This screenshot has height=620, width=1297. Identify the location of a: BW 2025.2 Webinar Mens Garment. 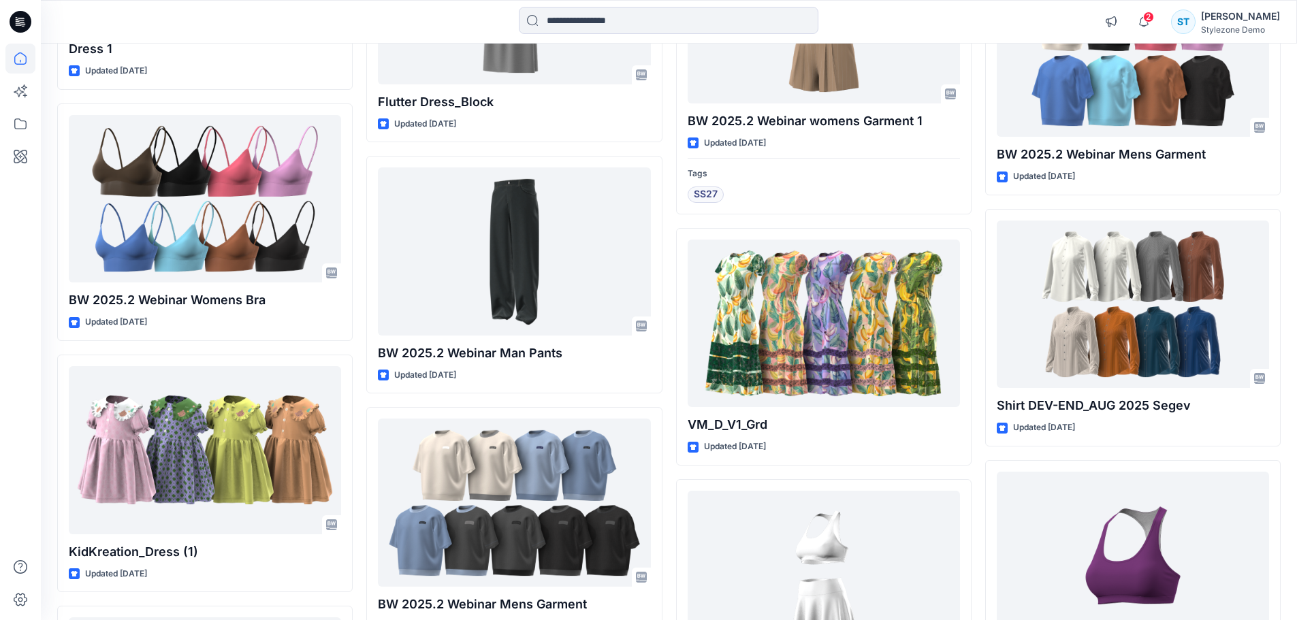
(514, 502).